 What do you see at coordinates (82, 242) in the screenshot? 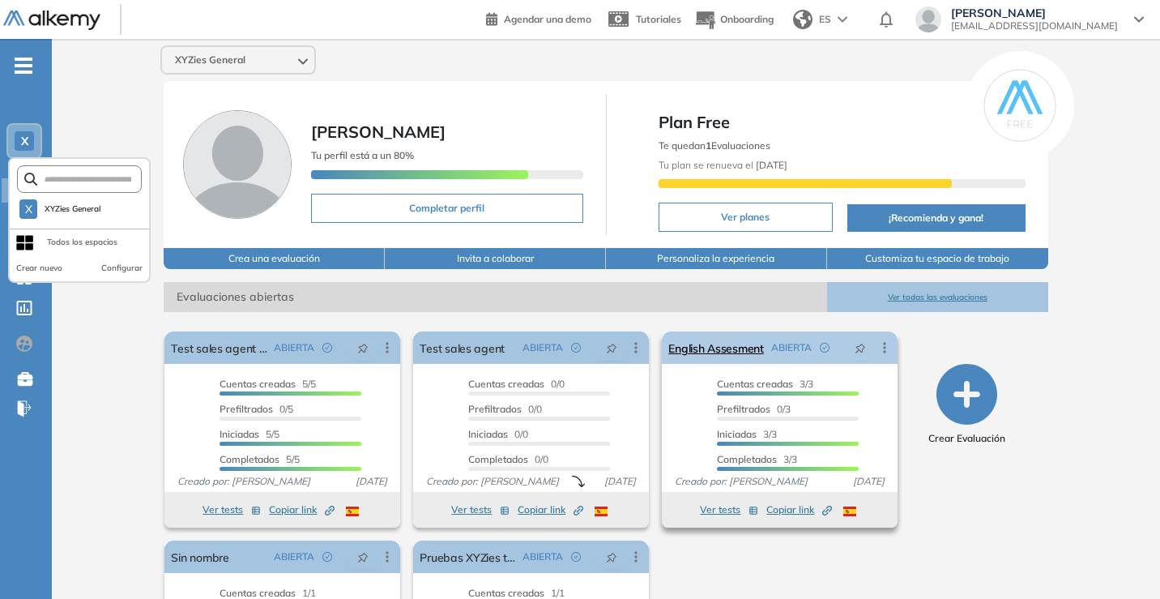
I see `div: Todos los espacios` at bounding box center [82, 242].